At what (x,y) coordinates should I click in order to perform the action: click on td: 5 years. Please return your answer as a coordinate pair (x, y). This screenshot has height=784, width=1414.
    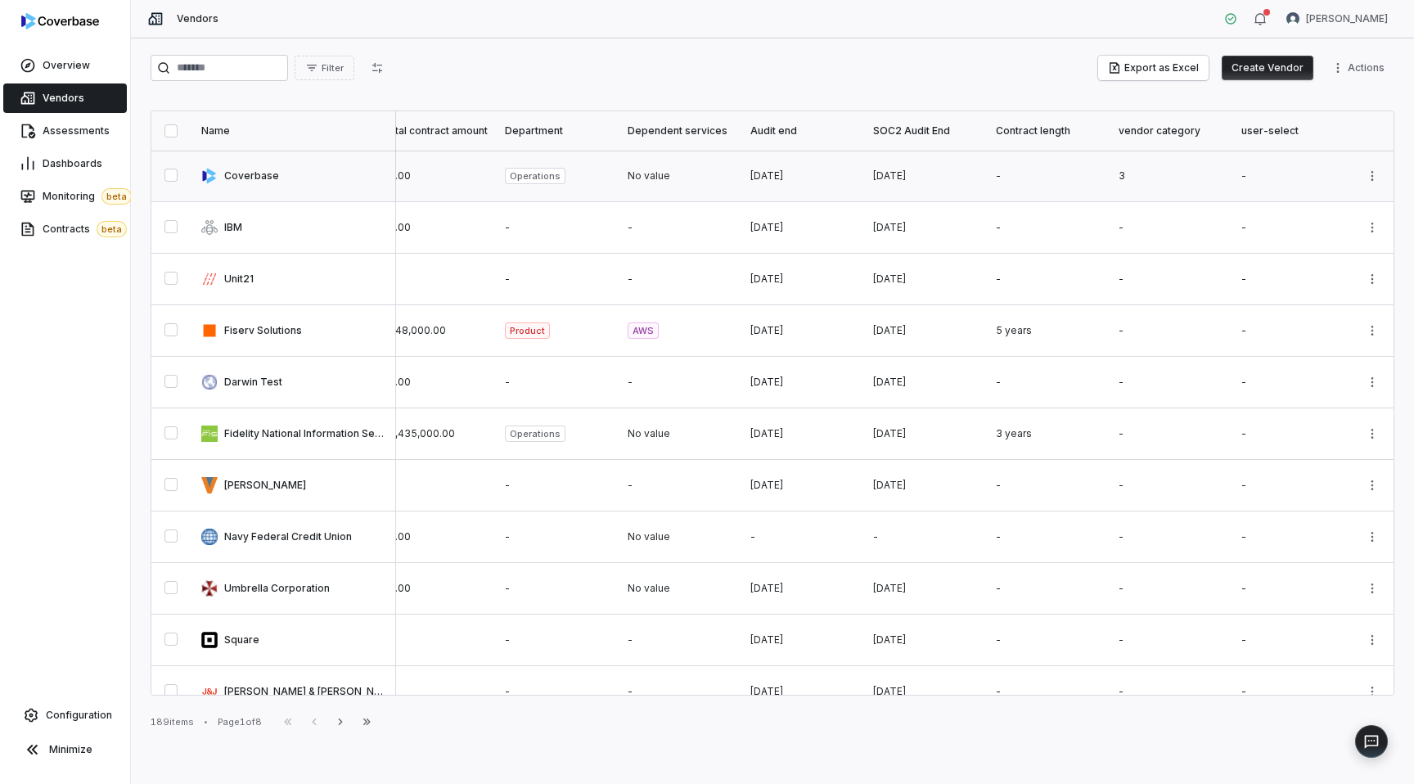
    Looking at the image, I should click on (1047, 331).